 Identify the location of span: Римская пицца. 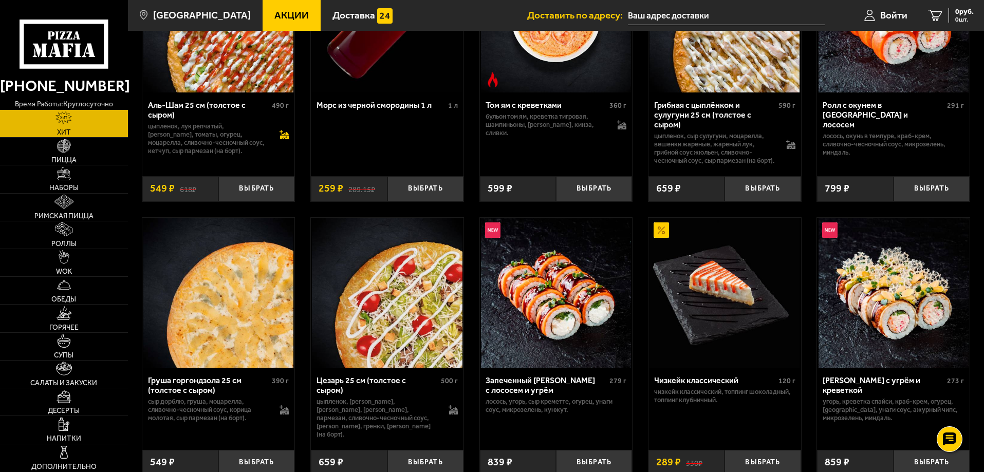
(64, 216).